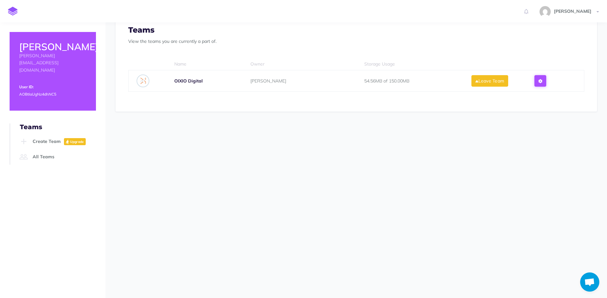  I want to click on img: IL3la7QKBzqcdZh5LEkMi4Q3NvFMZQaQSjC1ZYfa.png, so click(143, 81).